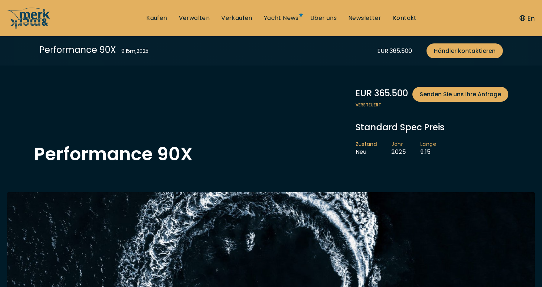 The width and height of the screenshot is (542, 287). What do you see at coordinates (464, 51) in the screenshot?
I see `a: Händler kontaktieren` at bounding box center [464, 51].